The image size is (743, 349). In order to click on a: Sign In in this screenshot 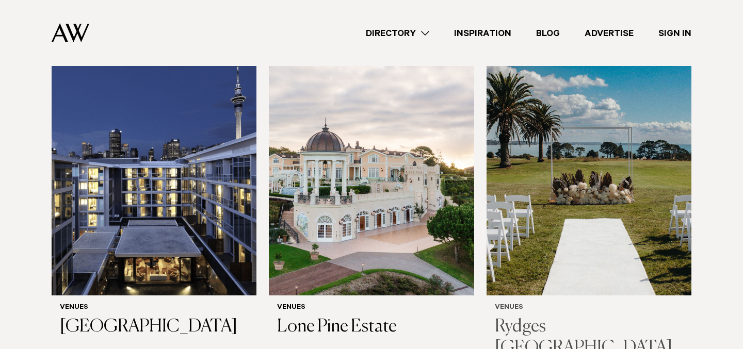, I will do `click(675, 33)`.